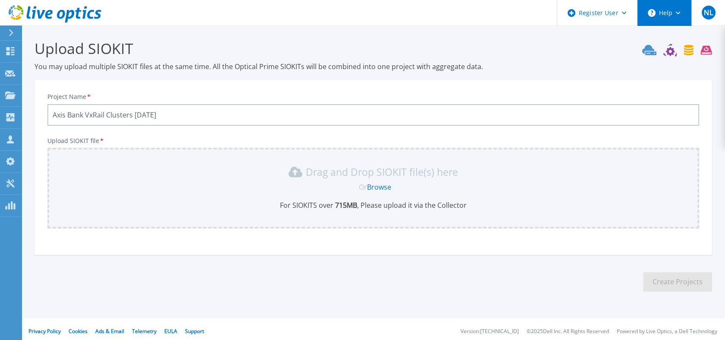 The height and width of the screenshot is (340, 725). I want to click on p: Drag and Drop SIOKIT file(s) here, so click(382, 172).